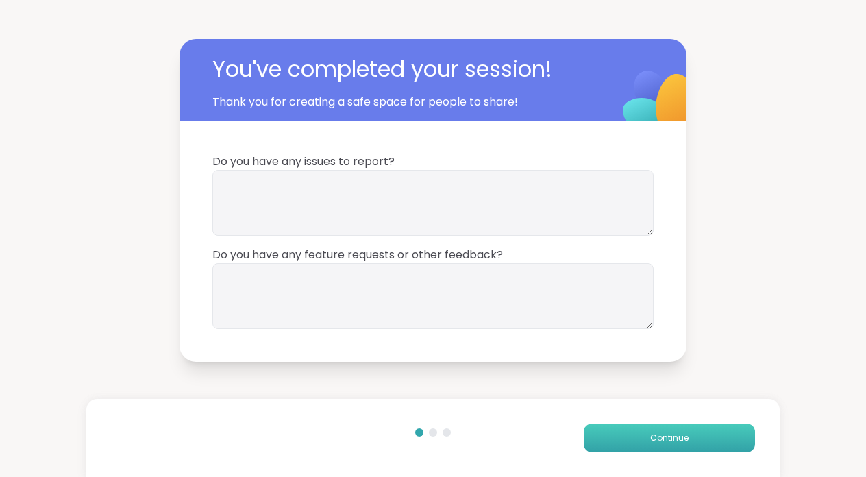 The height and width of the screenshot is (477, 866). What do you see at coordinates (433, 162) in the screenshot?
I see `span: Do you have any issues to report?` at bounding box center [433, 162].